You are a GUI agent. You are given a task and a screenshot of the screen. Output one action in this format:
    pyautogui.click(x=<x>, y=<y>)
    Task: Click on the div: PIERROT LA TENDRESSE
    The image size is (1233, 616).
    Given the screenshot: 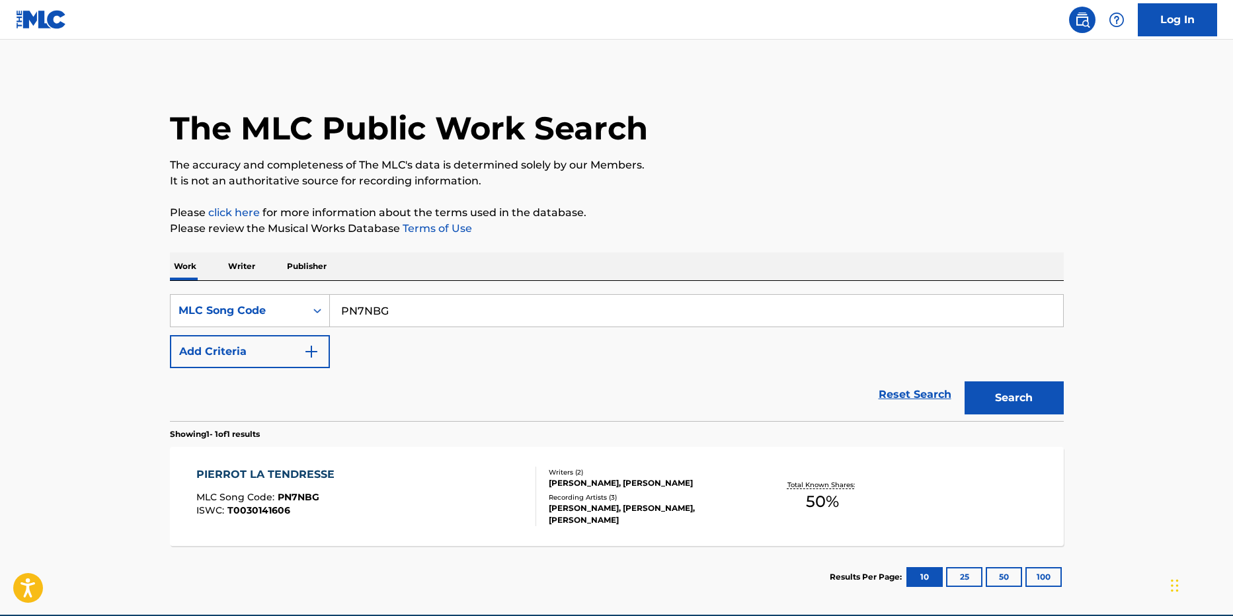 What is the action you would take?
    pyautogui.click(x=268, y=475)
    